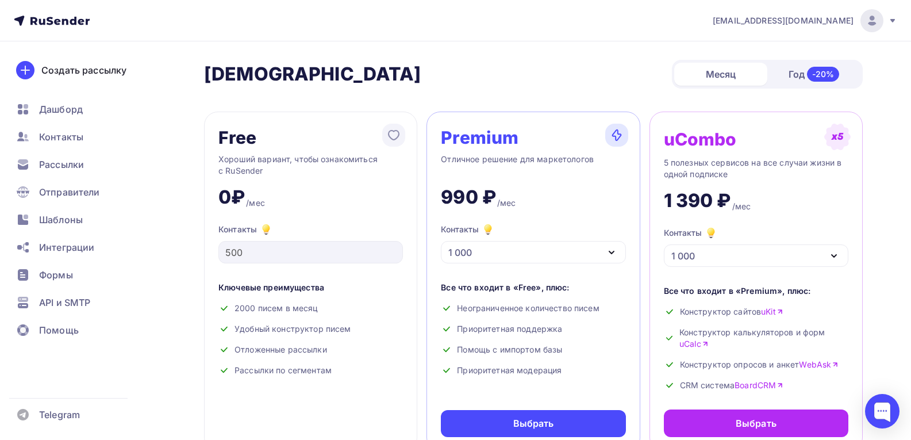 The image size is (911, 440). What do you see at coordinates (67, 247) in the screenshot?
I see `span: Интеграции` at bounding box center [67, 247].